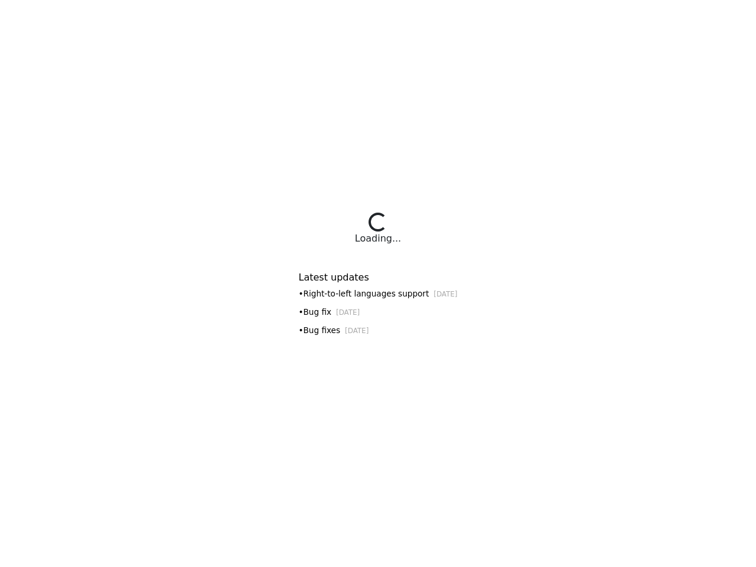  I want to click on div: Loading..., so click(378, 239).